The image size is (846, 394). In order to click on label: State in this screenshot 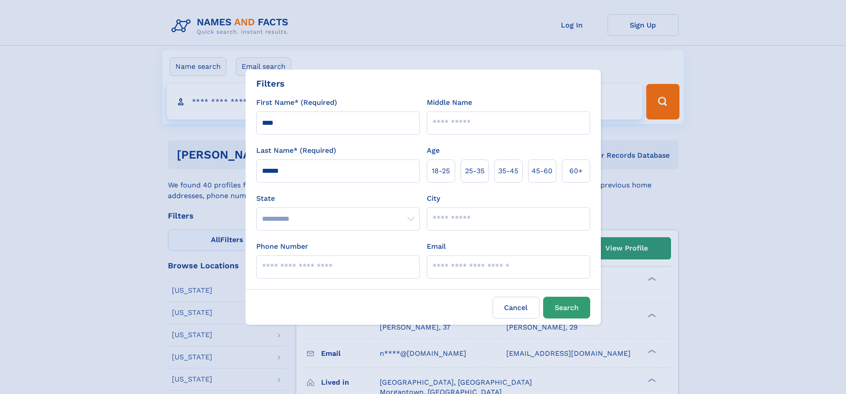, I will do `click(338, 199)`.